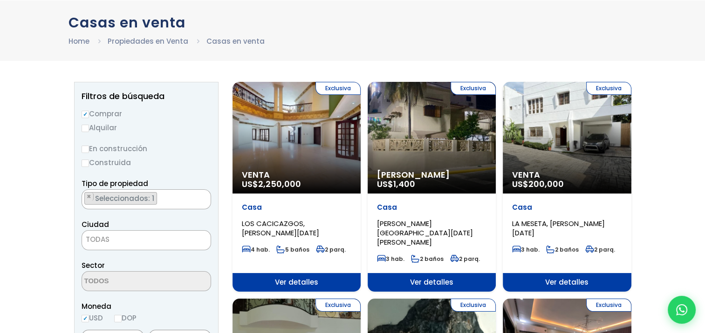  I want to click on li: CASA, so click(121, 198).